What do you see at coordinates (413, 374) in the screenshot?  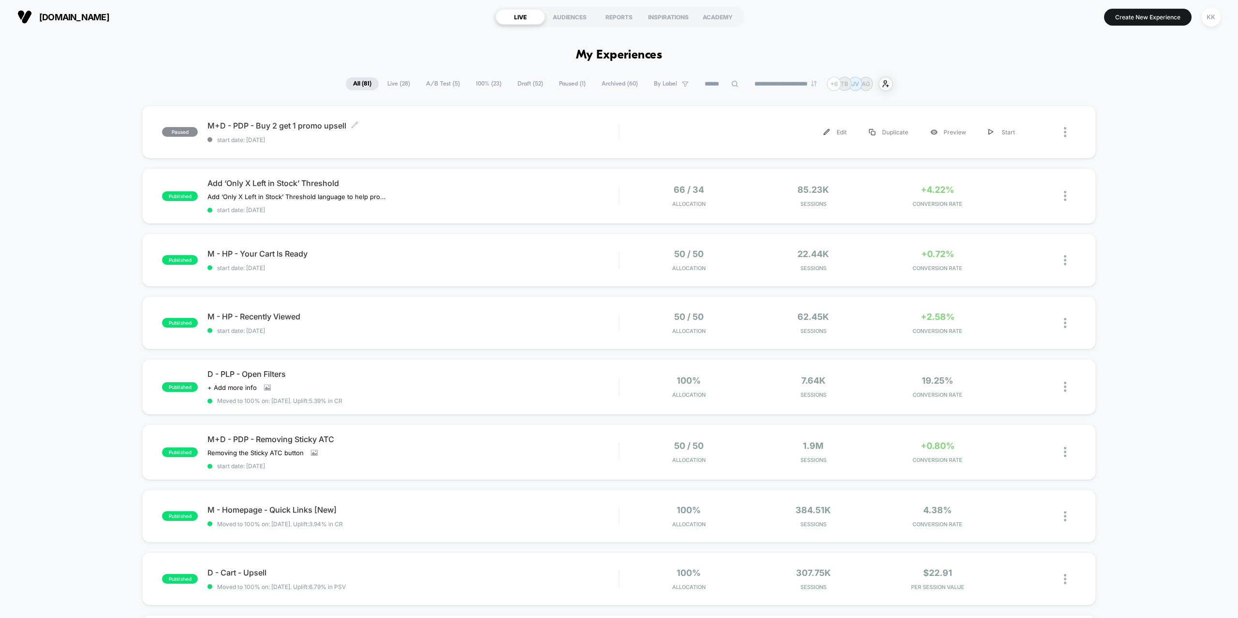 I see `span: D - PLP - Open Filters` at bounding box center [413, 374].